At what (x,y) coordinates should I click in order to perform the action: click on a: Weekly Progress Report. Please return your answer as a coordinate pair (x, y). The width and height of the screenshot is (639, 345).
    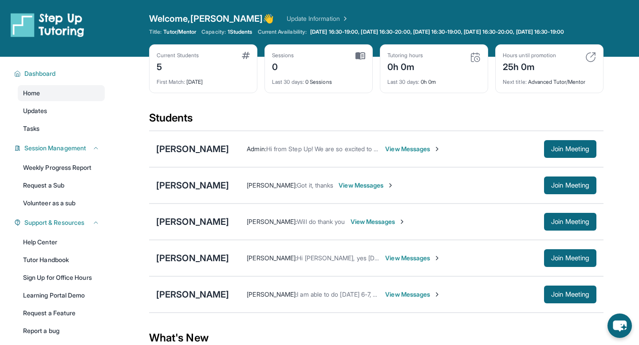
    Looking at the image, I should click on (61, 168).